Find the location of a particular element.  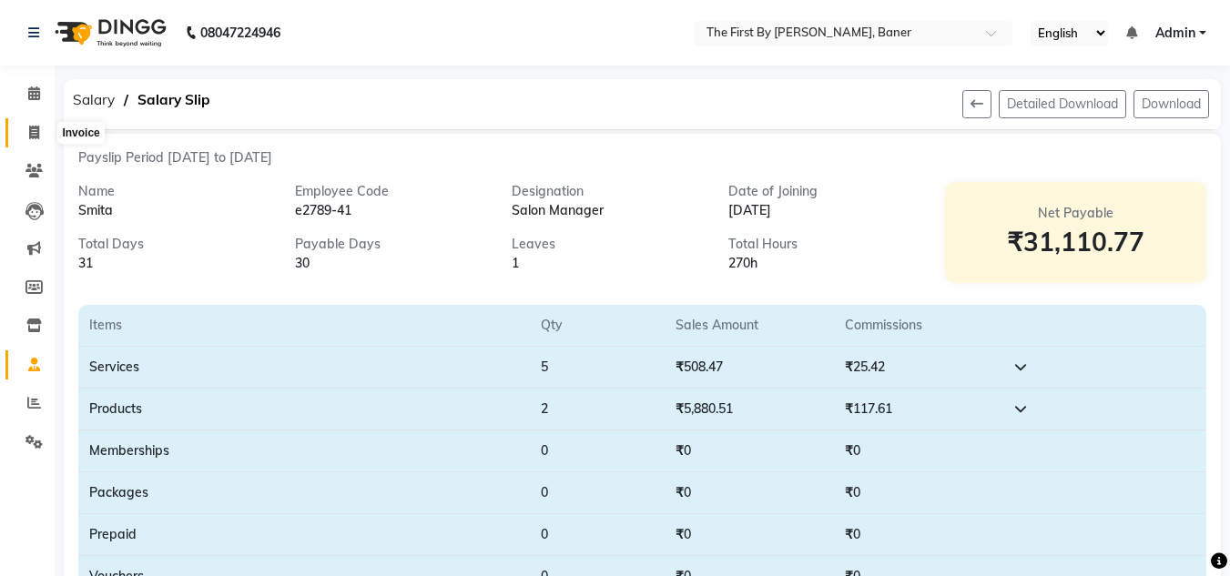

div: Total Days is located at coordinates (173, 244).